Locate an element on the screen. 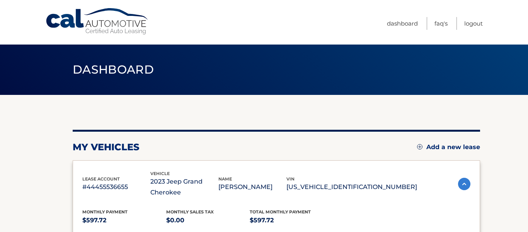 The height and width of the screenshot is (232, 528). a: Add a new lease is located at coordinates (449, 147).